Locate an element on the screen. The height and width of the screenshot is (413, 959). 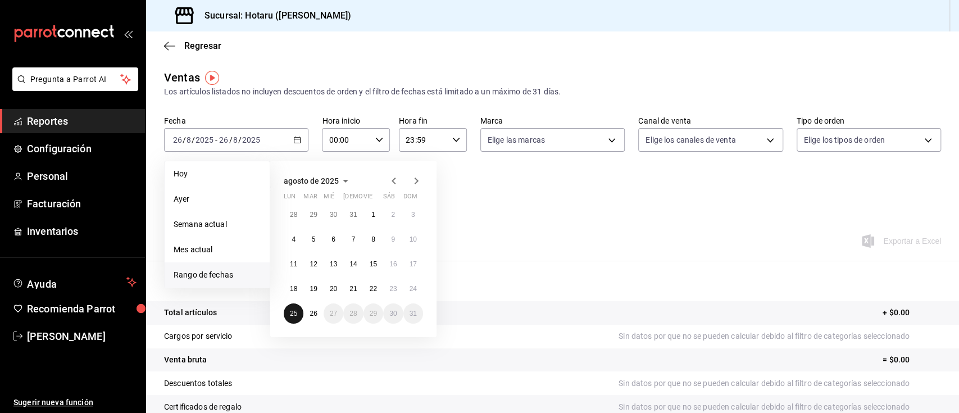
button: 14 de agosto de 2025 is located at coordinates (353, 264).